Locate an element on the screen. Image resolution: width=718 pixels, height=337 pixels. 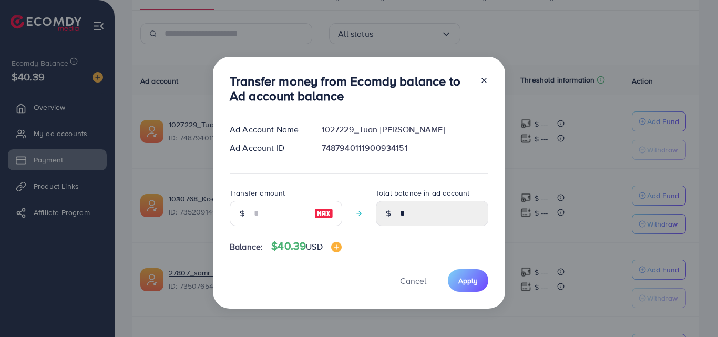
span: Balance: is located at coordinates (246, 247).